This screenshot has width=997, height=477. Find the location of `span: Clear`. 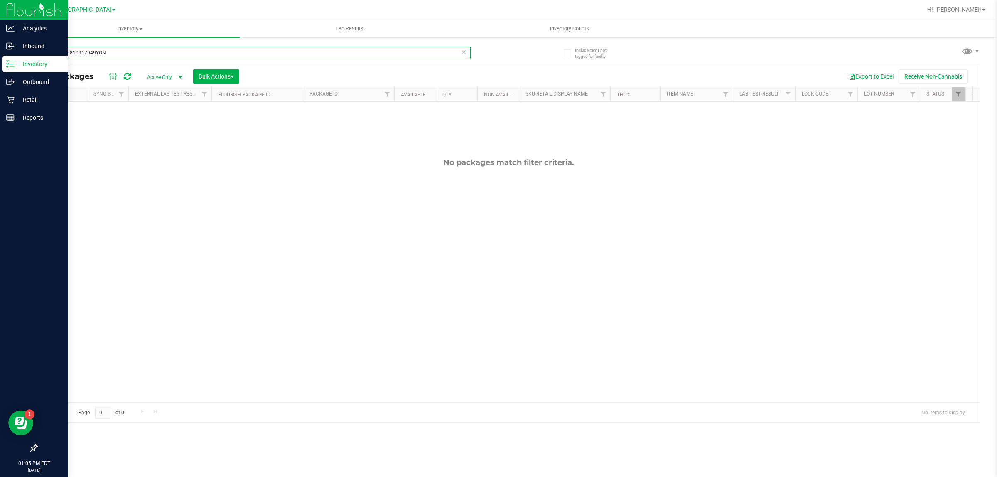

span: Clear is located at coordinates (464, 52).